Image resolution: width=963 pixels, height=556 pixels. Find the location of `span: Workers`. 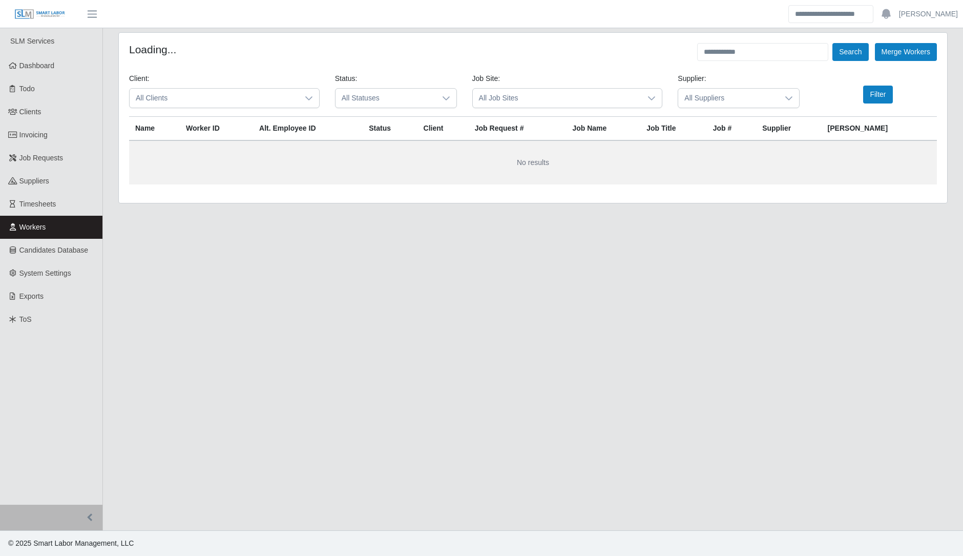

span: Workers is located at coordinates (33, 227).